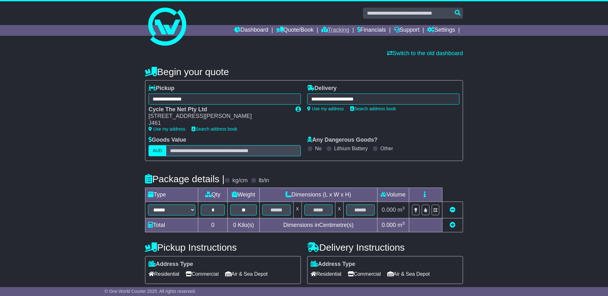  What do you see at coordinates (172, 194) in the screenshot?
I see `td: Type` at bounding box center [172, 194].